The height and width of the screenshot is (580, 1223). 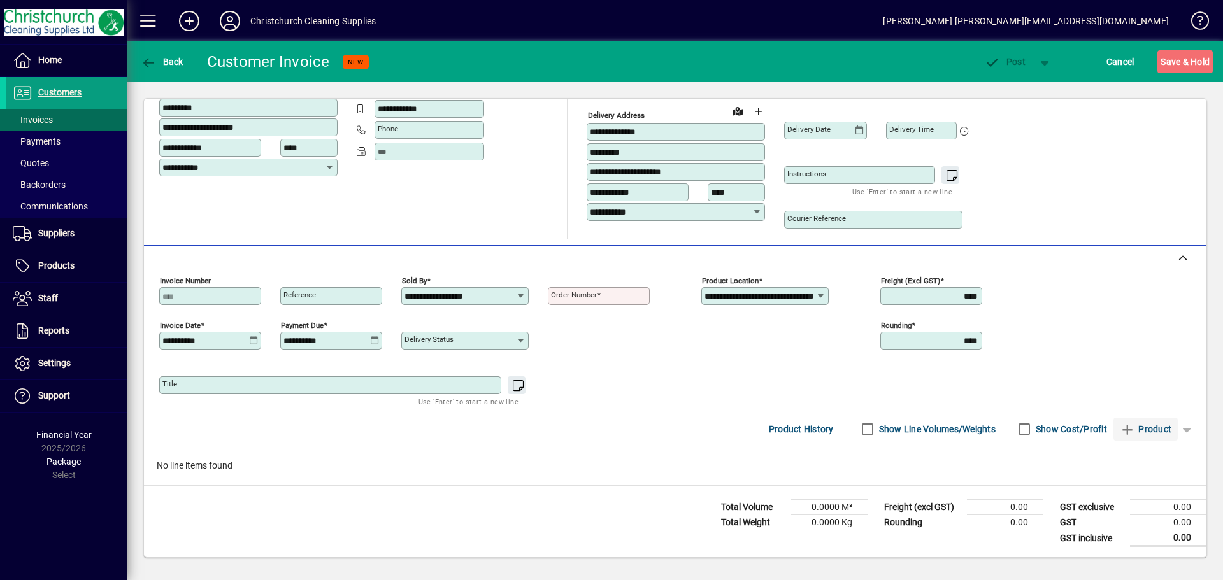 What do you see at coordinates (356, 62) in the screenshot?
I see `span: NEW` at bounding box center [356, 62].